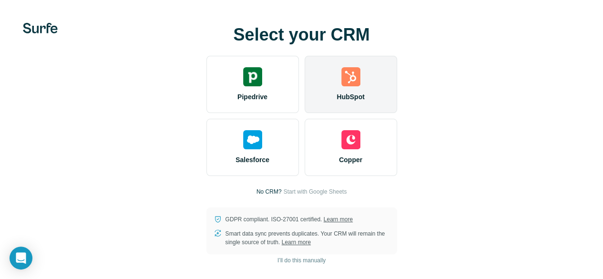 This screenshot has height=279, width=603. Describe the element at coordinates (351, 140) in the screenshot. I see `img: copper's logo` at that location.